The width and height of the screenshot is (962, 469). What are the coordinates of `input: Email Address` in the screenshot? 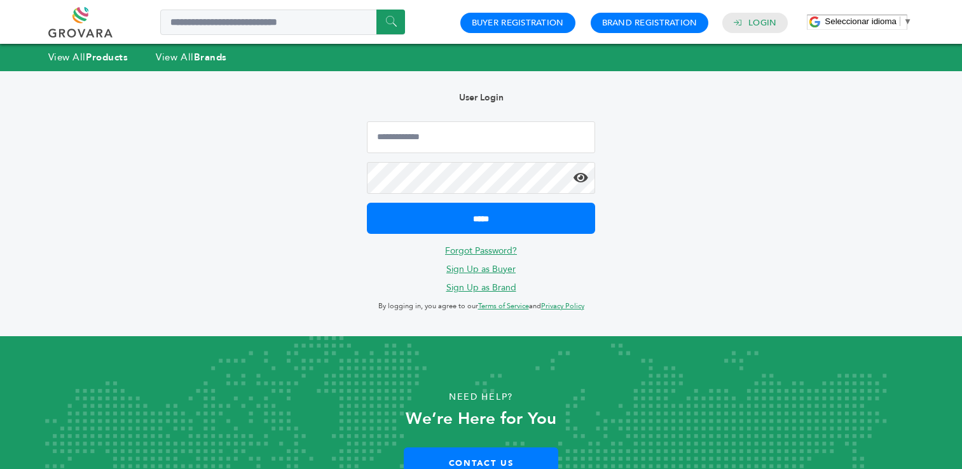 It's located at (481, 137).